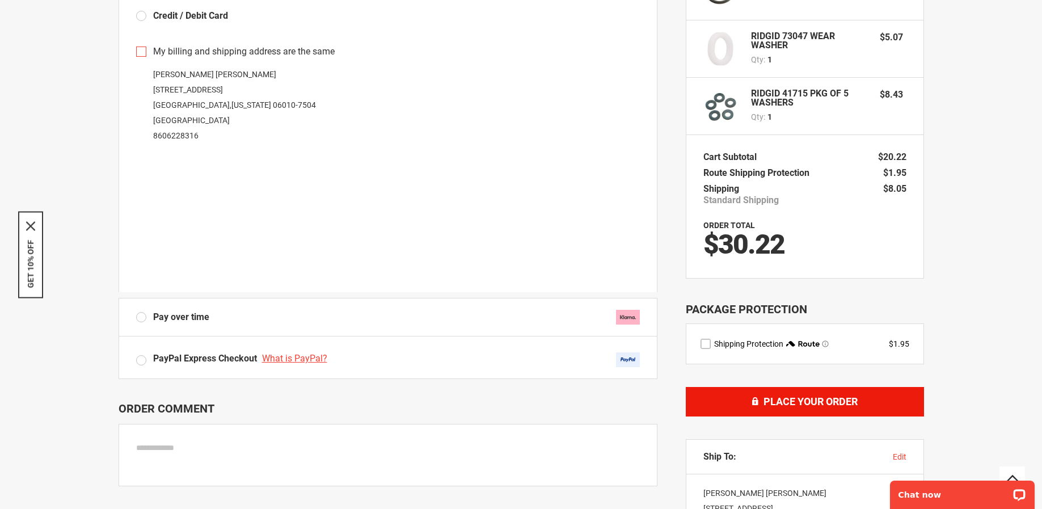 This screenshot has width=1042, height=509. What do you see at coordinates (181, 317) in the screenshot?
I see `span: Pay over time` at bounding box center [181, 317].